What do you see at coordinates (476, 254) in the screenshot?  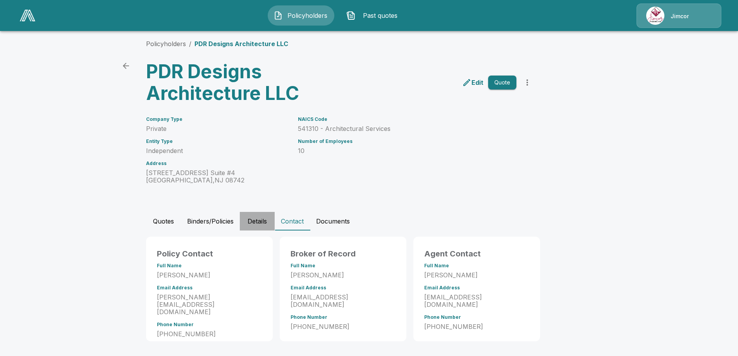 I see `h6: Agent Contact` at bounding box center [476, 254].